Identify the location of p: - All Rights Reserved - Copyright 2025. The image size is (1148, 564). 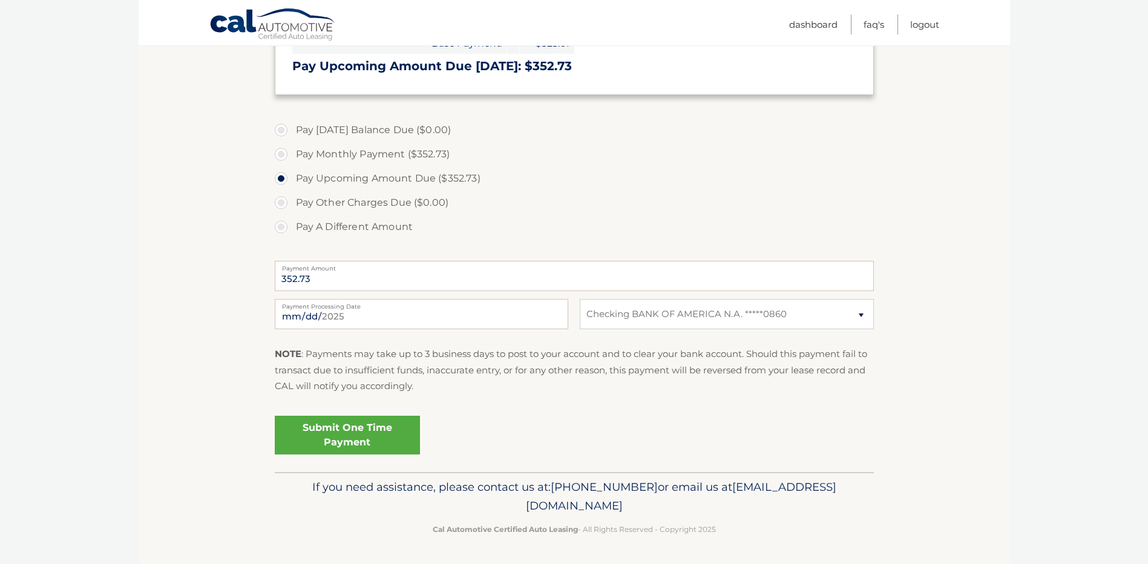
(574, 529).